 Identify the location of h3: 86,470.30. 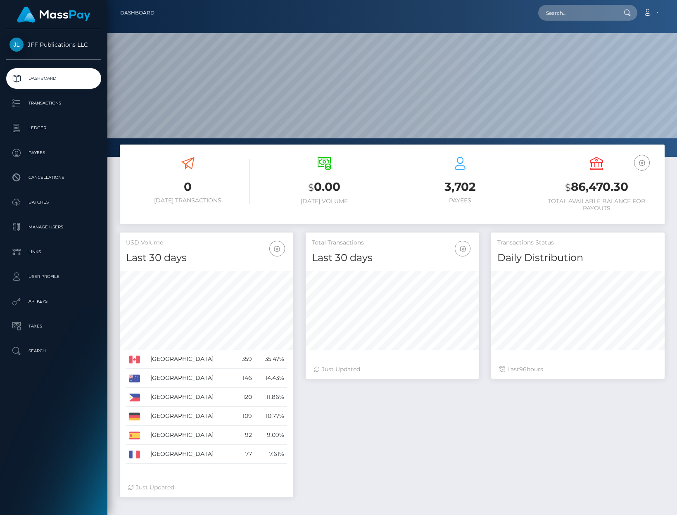
(597, 187).